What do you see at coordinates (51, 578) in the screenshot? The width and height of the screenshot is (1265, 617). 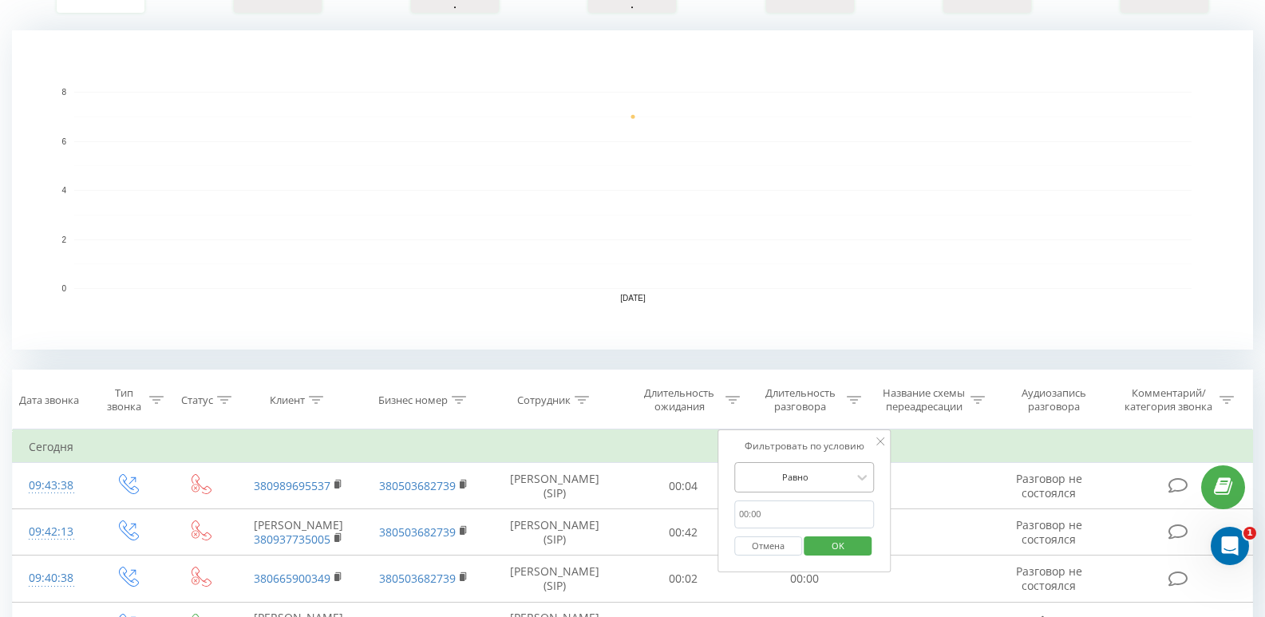 I see `div: 09:40:38` at bounding box center [51, 578].